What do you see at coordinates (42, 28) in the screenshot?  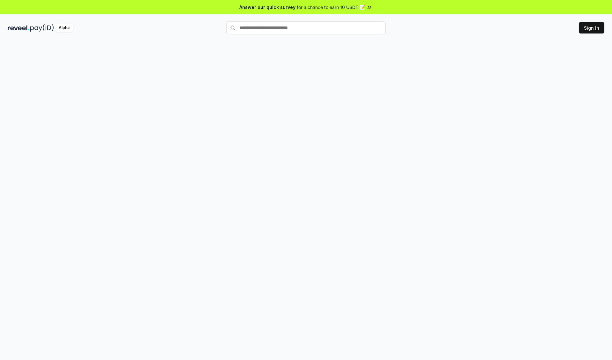 I see `img: pay_id` at bounding box center [42, 28].